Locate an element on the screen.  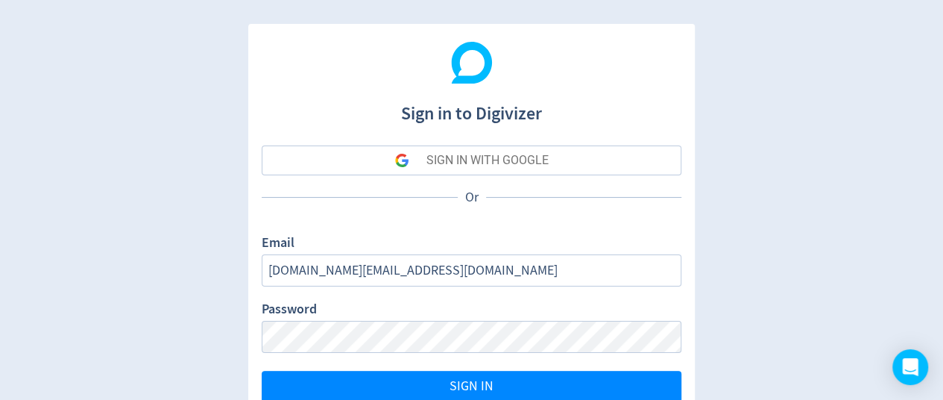
span: SIGN IN is located at coordinates (471, 386).